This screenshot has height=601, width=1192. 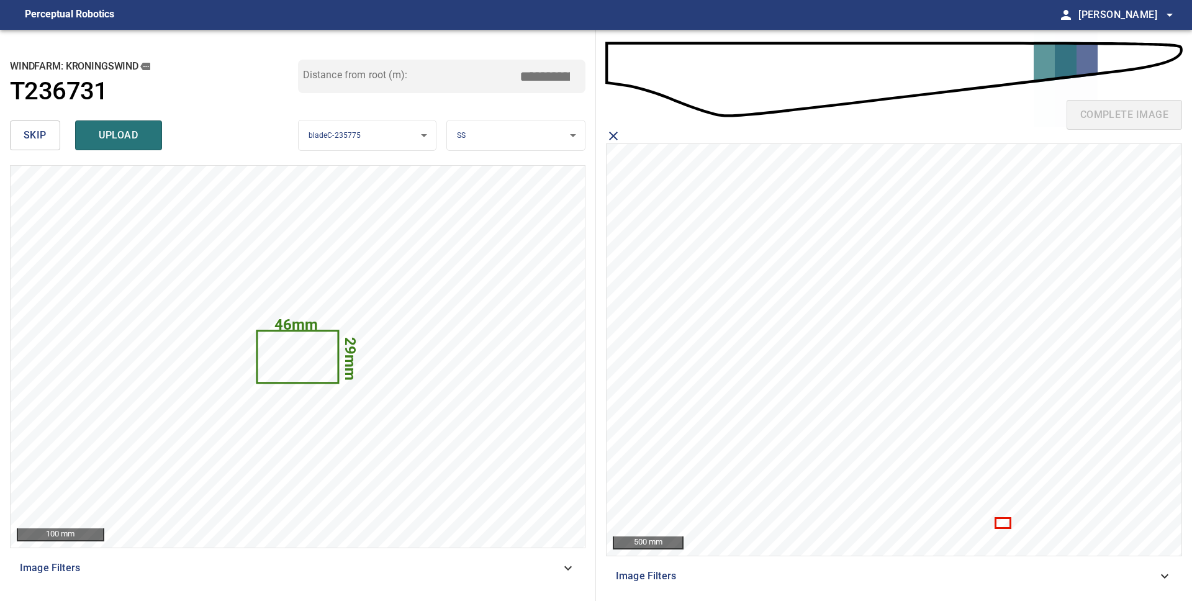 What do you see at coordinates (355, 75) in the screenshot?
I see `label: Distance from root (m):` at bounding box center [355, 75].